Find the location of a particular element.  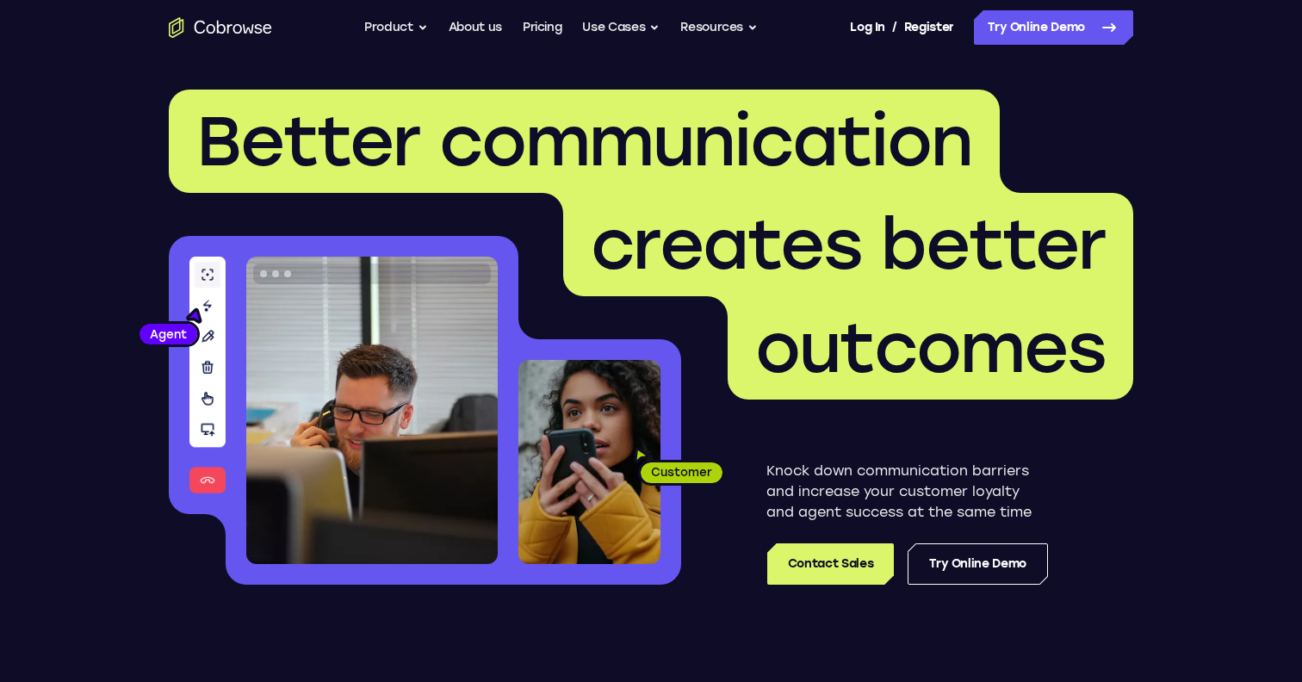

button: Resources is located at coordinates (719, 28).